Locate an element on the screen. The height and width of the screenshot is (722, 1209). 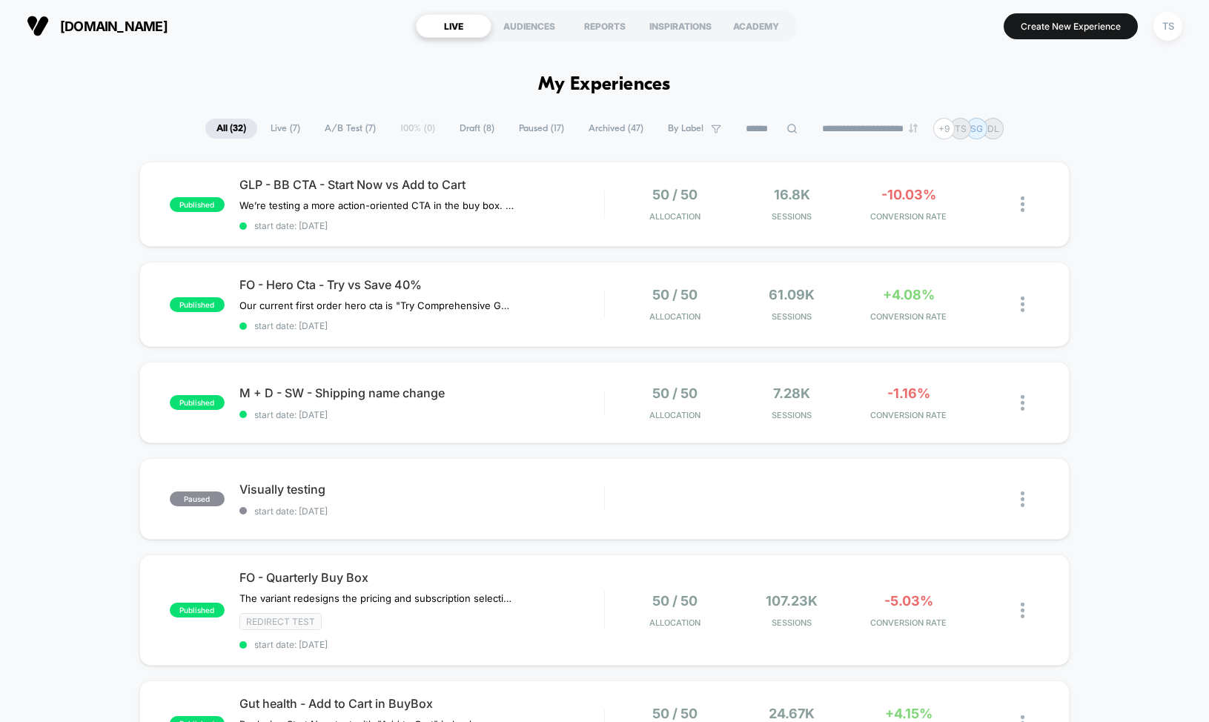
span: -1.16% is located at coordinates (909, 393).